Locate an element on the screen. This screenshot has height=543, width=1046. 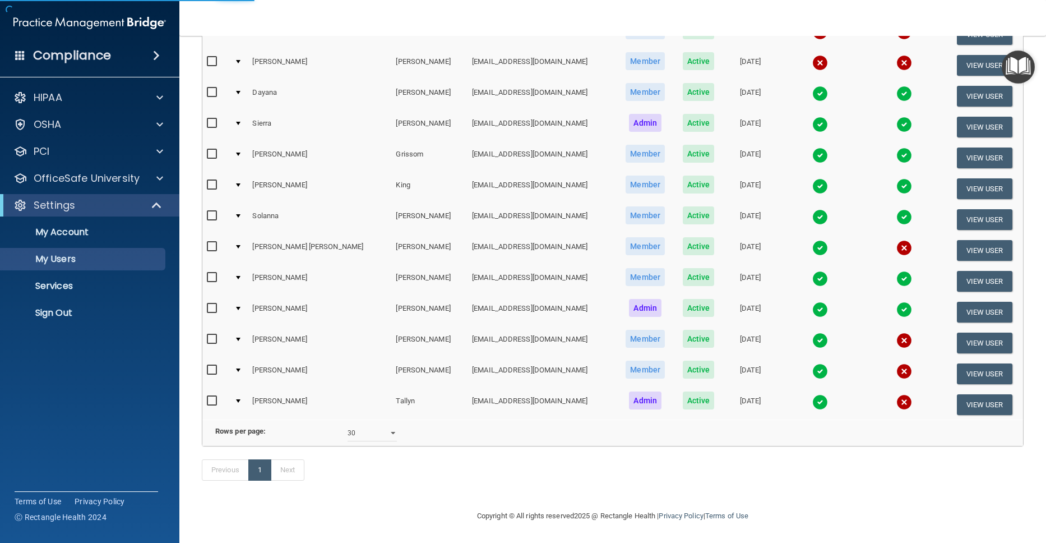
button: Open Resource Center is located at coordinates (1018, 67).